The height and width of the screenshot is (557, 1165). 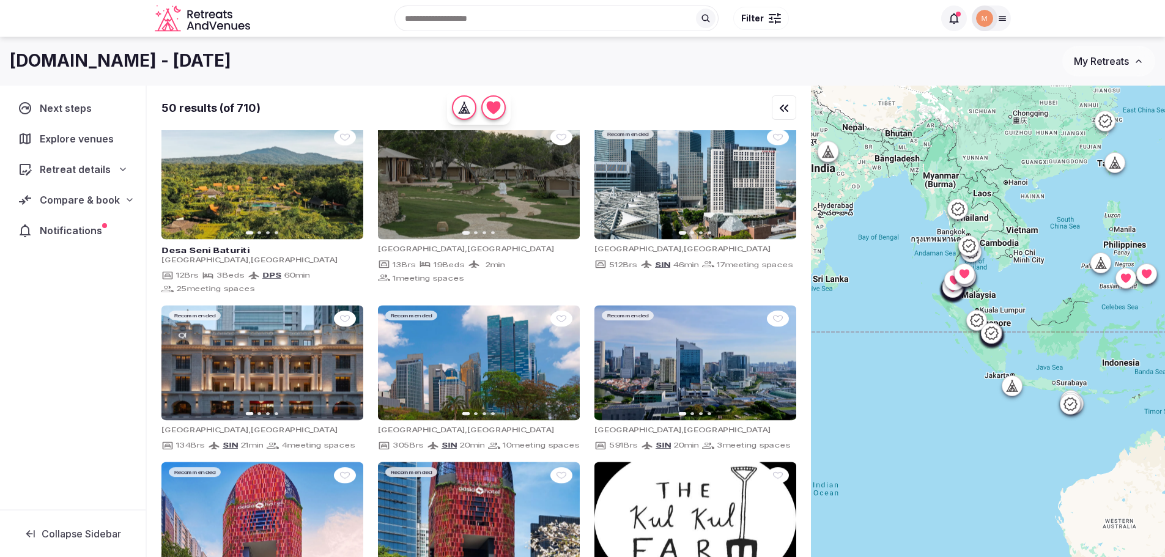 I want to click on span: Collapse Sidebar, so click(x=81, y=534).